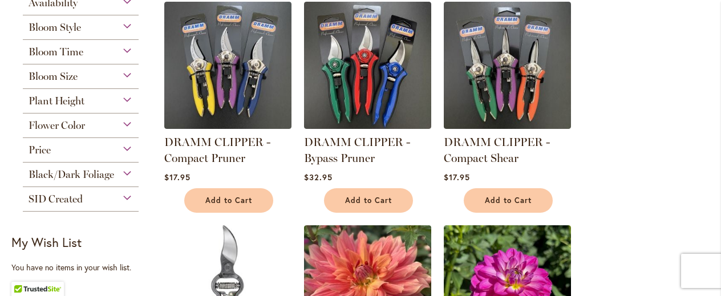  I want to click on img: DRAMM CLIPPER - Bypass Pruner, so click(367, 65).